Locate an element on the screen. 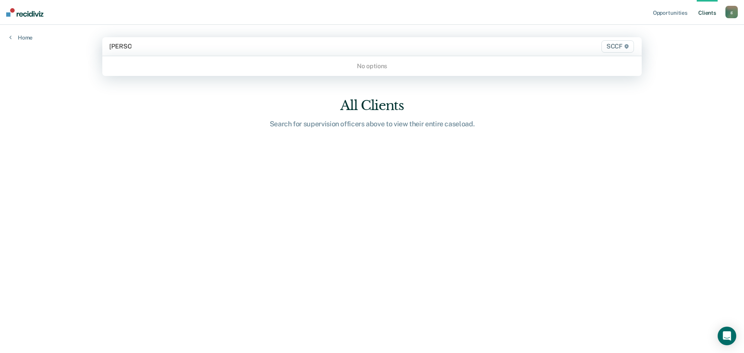 This screenshot has width=744, height=353. a: Home is located at coordinates (21, 38).